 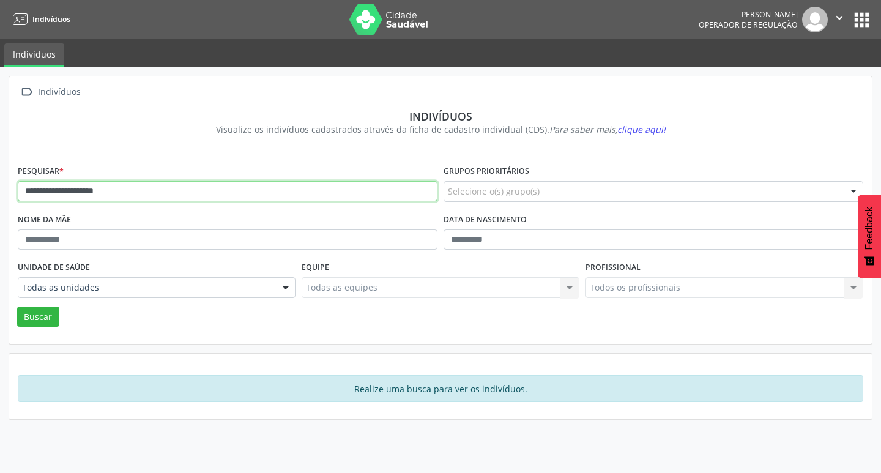 What do you see at coordinates (487, 171) in the screenshot?
I see `label: Grupos prioritários` at bounding box center [487, 171].